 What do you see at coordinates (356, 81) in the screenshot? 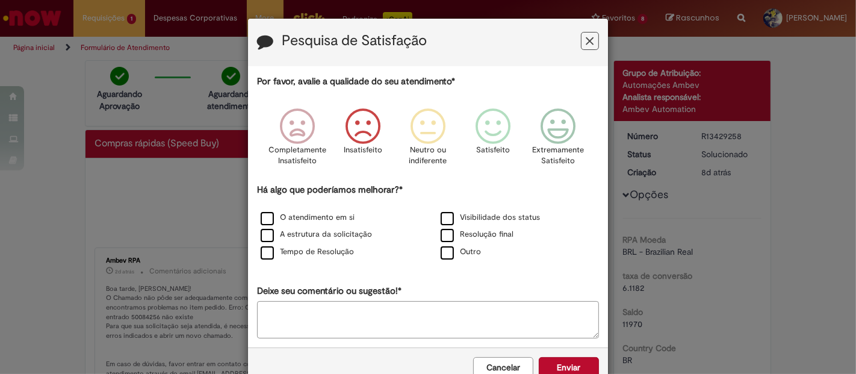
I see `label: Por favor, avalie a qualidade do seu atendimento*` at bounding box center [356, 81].